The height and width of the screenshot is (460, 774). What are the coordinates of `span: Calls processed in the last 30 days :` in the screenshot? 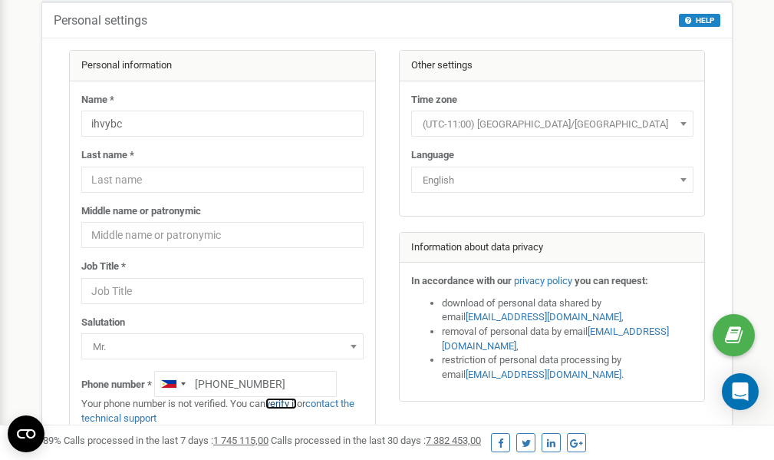 It's located at (376, 440).